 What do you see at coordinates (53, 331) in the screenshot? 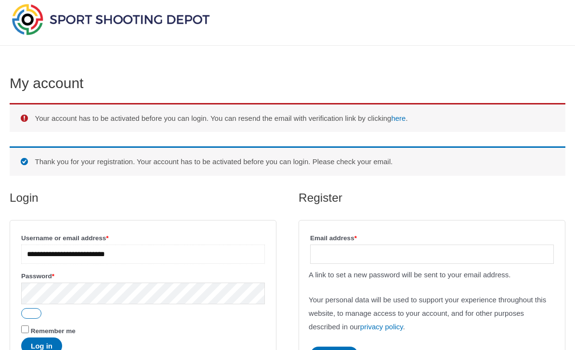
I see `span: Remember me` at bounding box center [53, 331].